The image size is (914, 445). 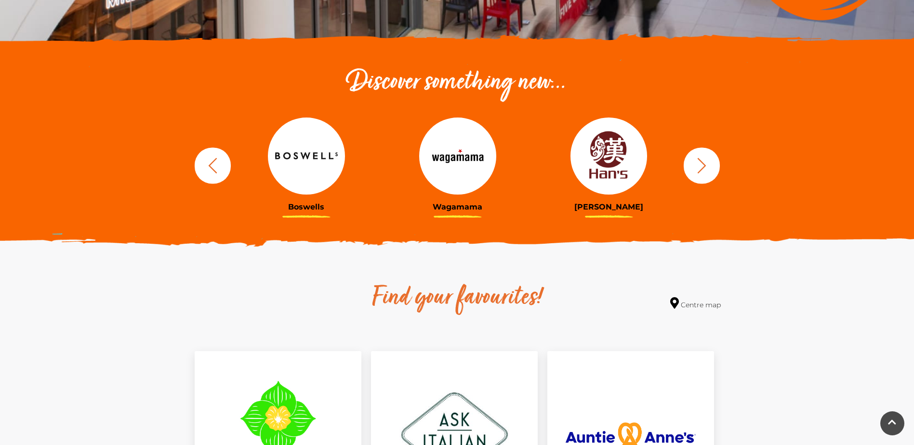 I want to click on h2: Find your favourites!, so click(x=457, y=298).